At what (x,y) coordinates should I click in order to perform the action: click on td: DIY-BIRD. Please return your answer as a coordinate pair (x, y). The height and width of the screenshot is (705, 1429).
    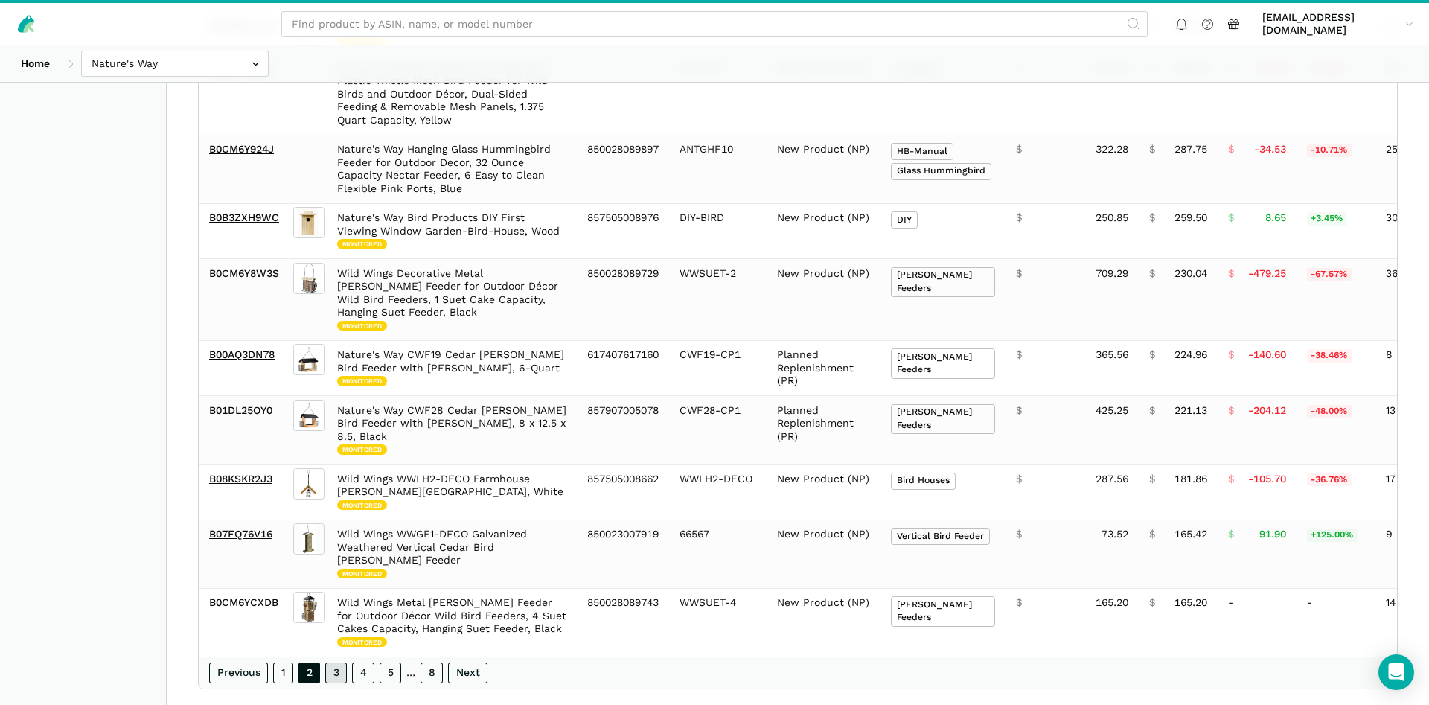
    Looking at the image, I should click on (718, 231).